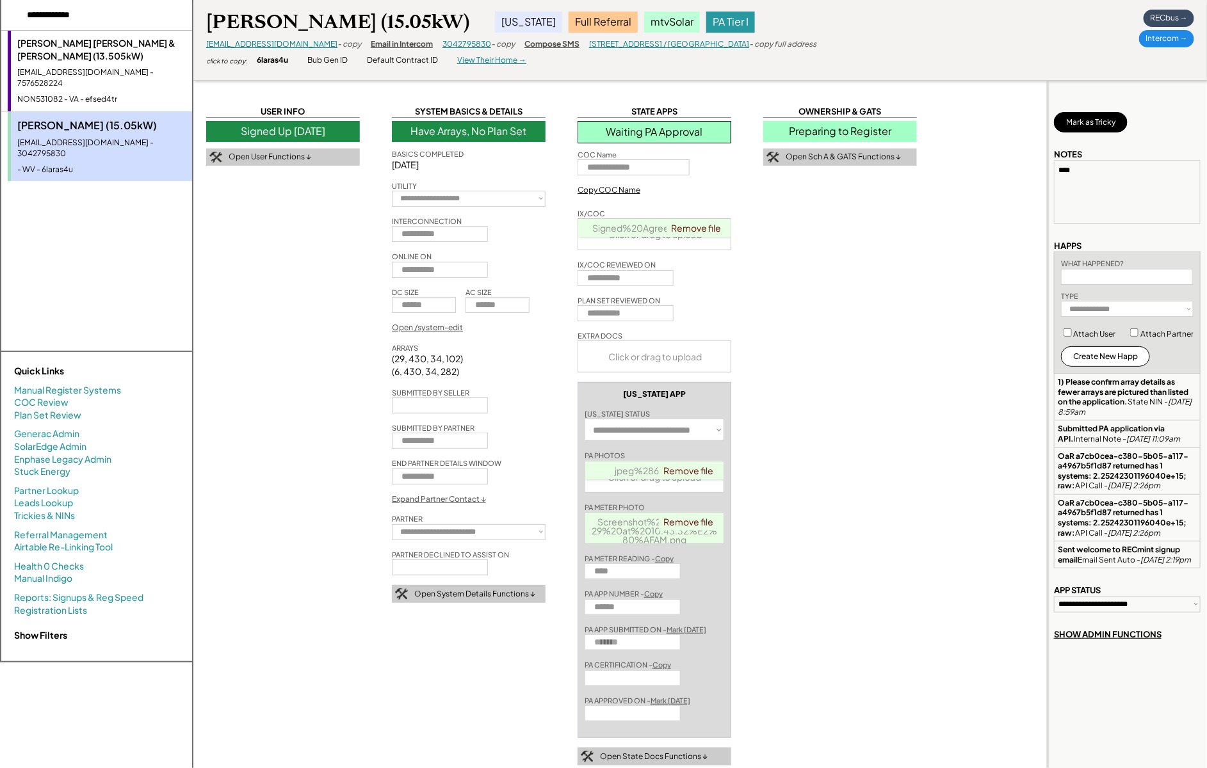 This screenshot has width=1207, height=768. I want to click on a: Reports: Signups & Reg Speed, so click(79, 598).